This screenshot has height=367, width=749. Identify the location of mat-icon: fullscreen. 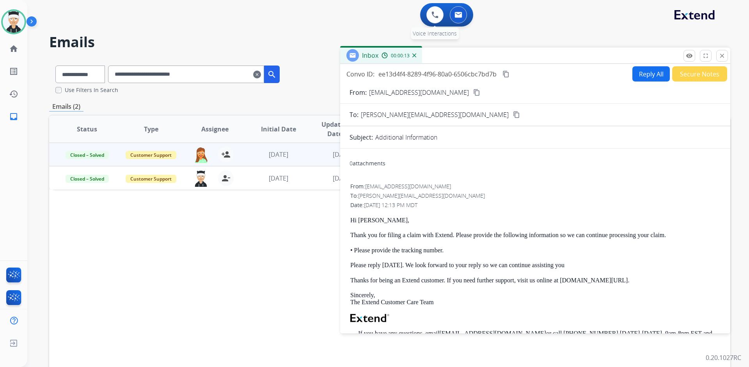
(706, 56).